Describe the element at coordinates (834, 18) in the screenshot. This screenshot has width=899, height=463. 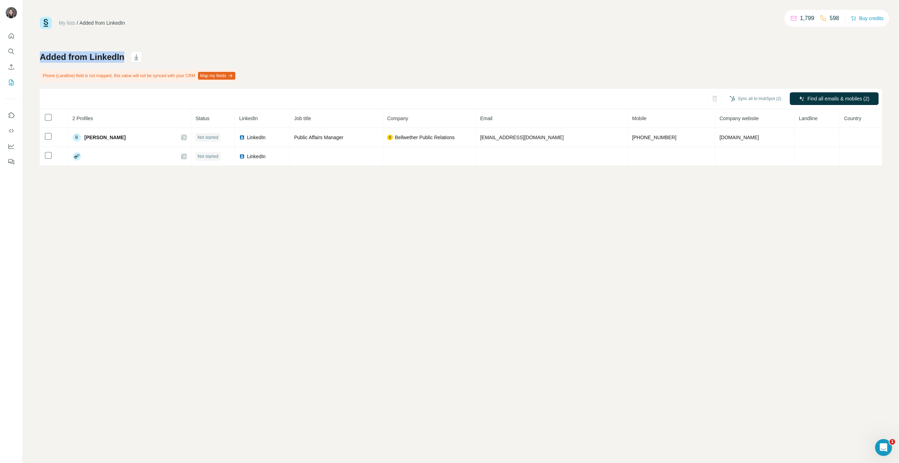
I see `p: 598` at that location.